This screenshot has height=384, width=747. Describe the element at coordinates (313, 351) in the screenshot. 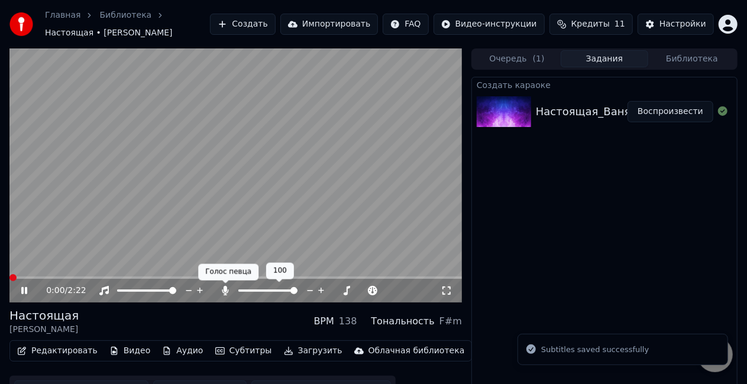

I see `button: Загрузить` at that location.